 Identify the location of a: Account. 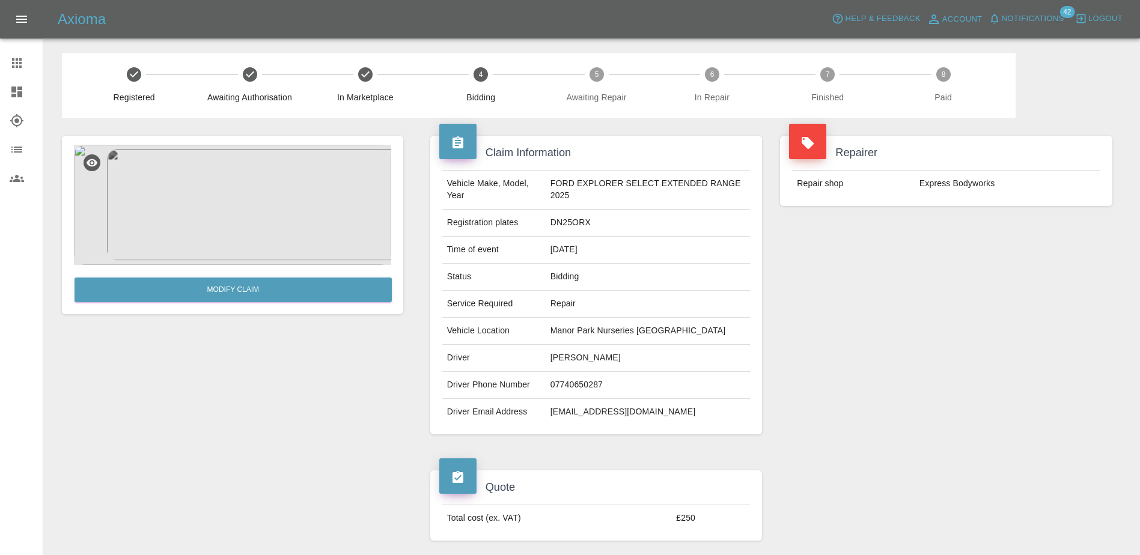
(954, 19).